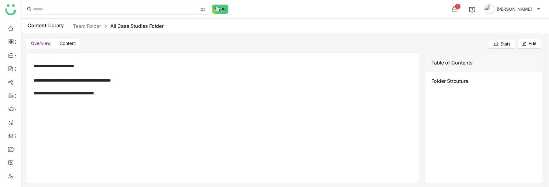  I want to click on img: avatar, so click(489, 9).